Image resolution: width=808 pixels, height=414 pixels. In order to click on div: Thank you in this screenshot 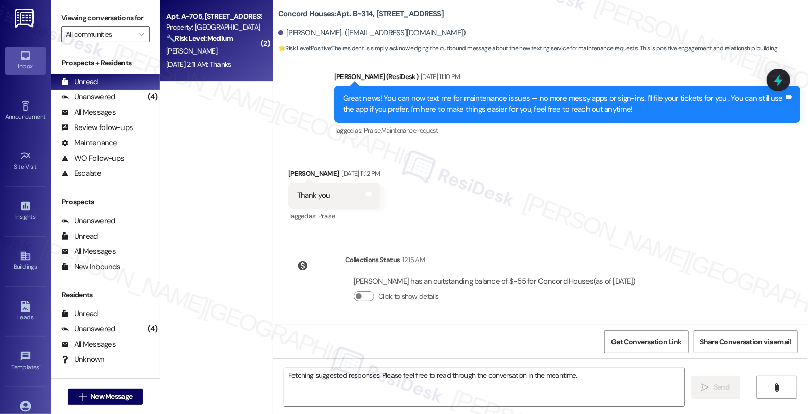, I will do `click(313, 195)`.